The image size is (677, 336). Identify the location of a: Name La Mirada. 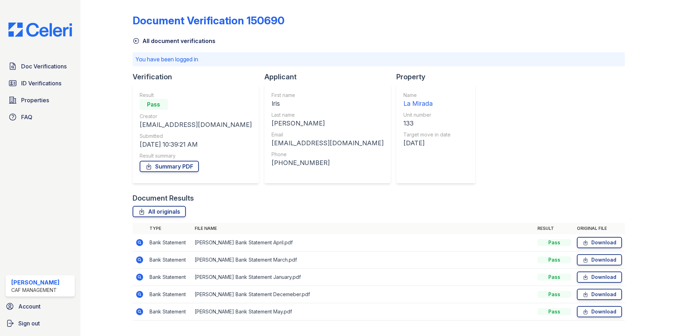
(427, 100).